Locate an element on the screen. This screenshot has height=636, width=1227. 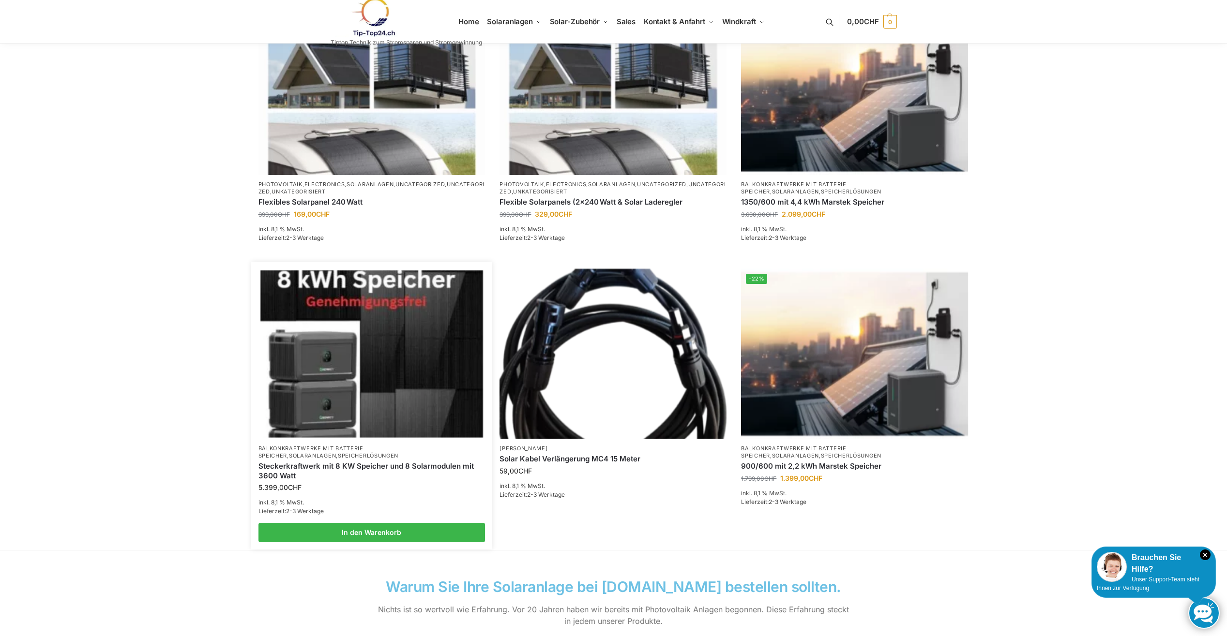
a: Flexibles Solarpanel 240 Watt is located at coordinates (372, 202).